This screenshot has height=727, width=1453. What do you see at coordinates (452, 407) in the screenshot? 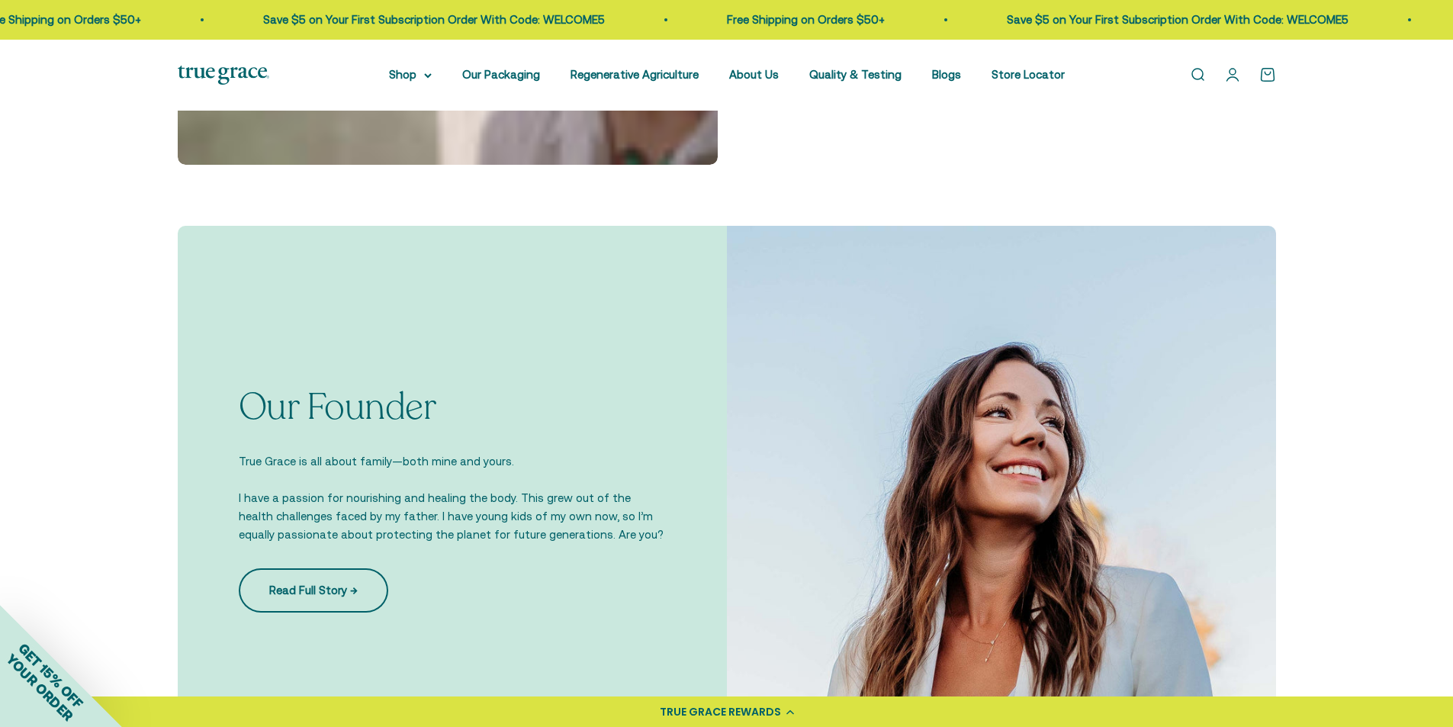
I see `p: Our Founder` at bounding box center [452, 407].